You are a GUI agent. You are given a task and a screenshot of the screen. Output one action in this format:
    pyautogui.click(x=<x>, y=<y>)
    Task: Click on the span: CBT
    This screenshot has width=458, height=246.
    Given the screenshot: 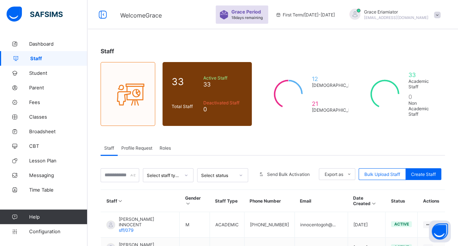 What is the action you would take?
    pyautogui.click(x=58, y=146)
    